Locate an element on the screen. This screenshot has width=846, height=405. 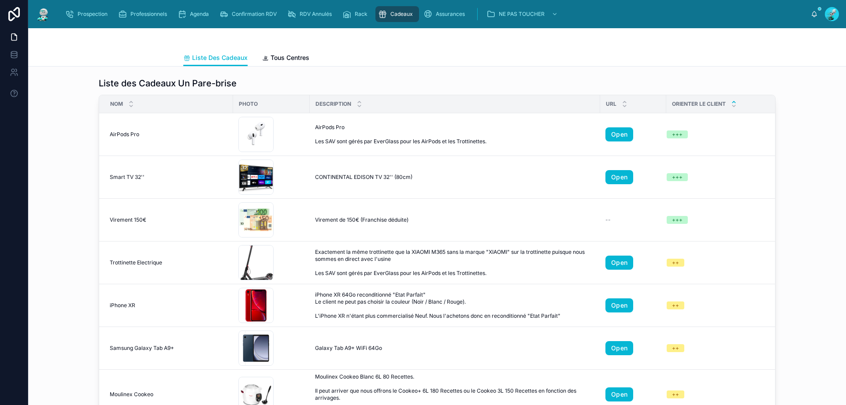
span: URL is located at coordinates (611, 104).